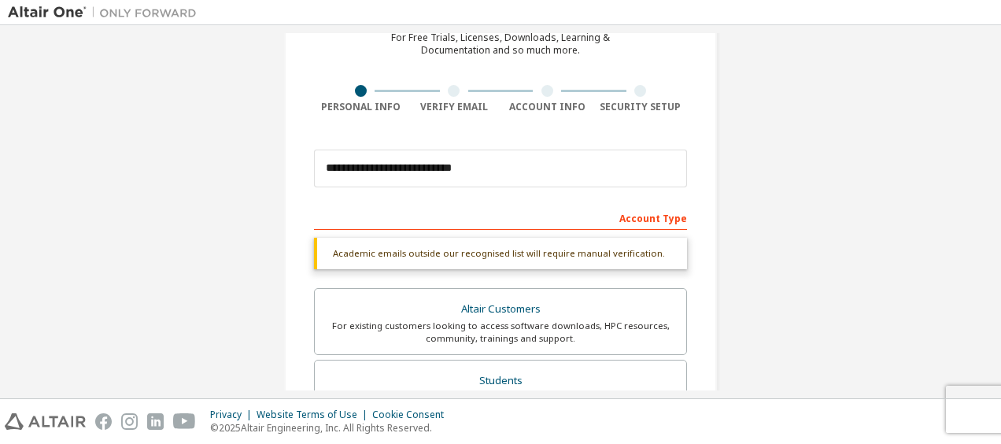 The width and height of the screenshot is (1001, 444). Describe the element at coordinates (360, 107) in the screenshot. I see `div: Personal Info` at that location.